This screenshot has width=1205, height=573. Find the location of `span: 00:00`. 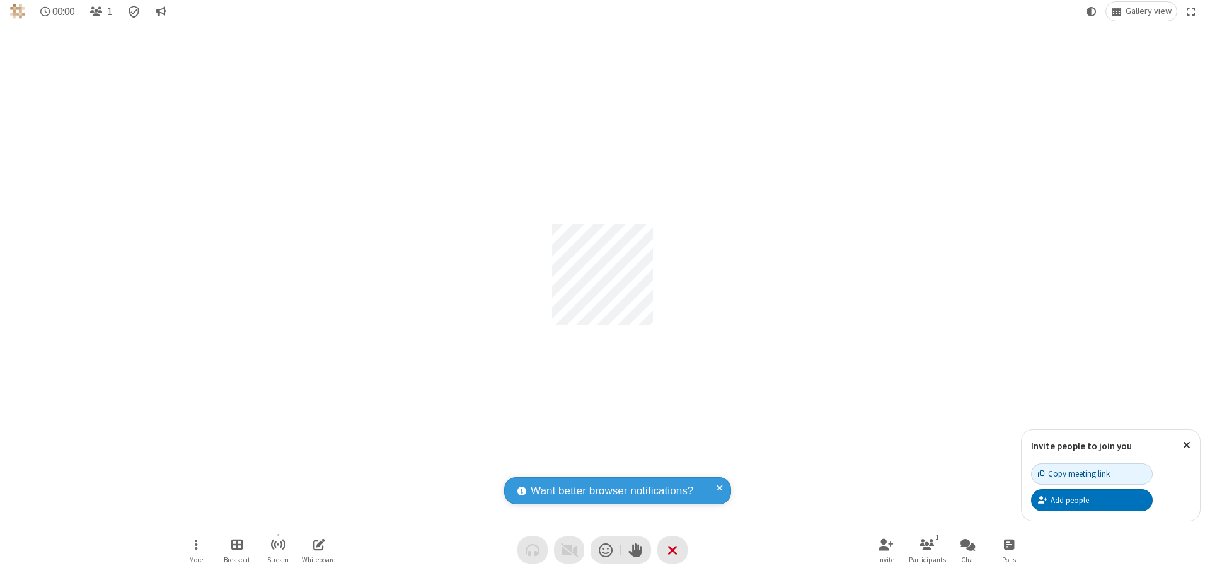

span: 00:00 is located at coordinates (63, 11).